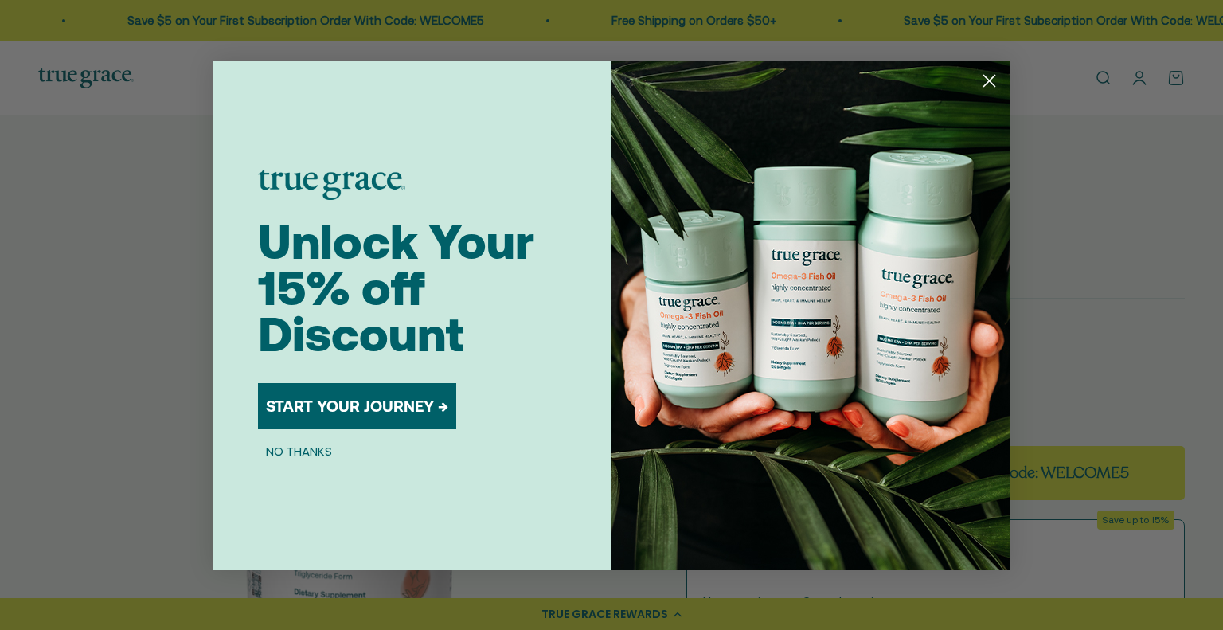 The width and height of the screenshot is (1223, 630). I want to click on span: Unlock Your 15% off Discount, so click(396, 287).